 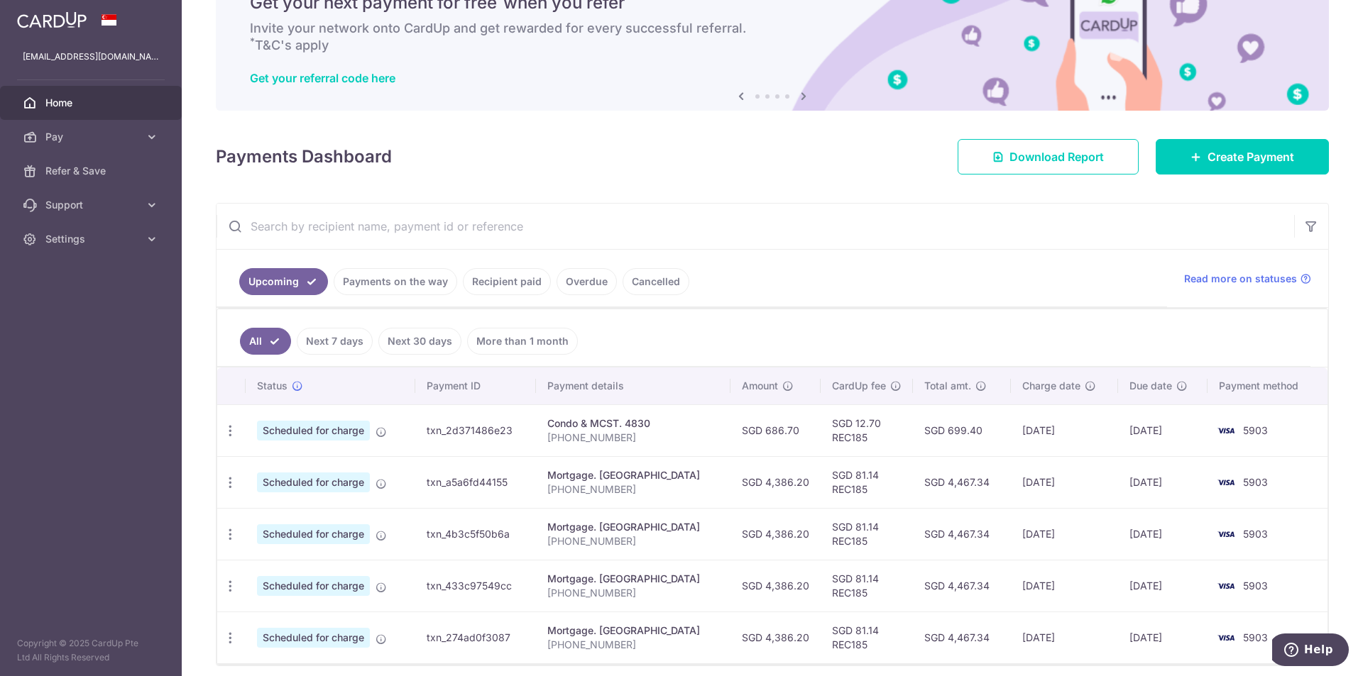 I want to click on a: More than 1 month, so click(x=522, y=341).